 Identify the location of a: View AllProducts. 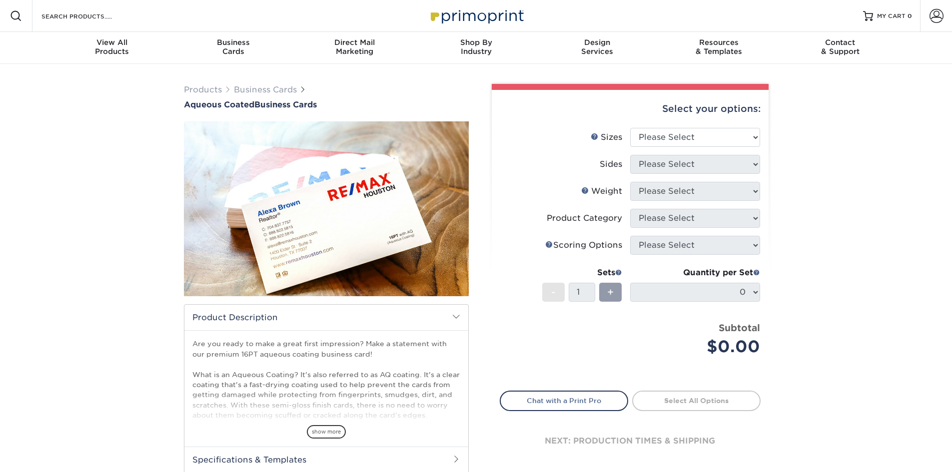
(112, 48).